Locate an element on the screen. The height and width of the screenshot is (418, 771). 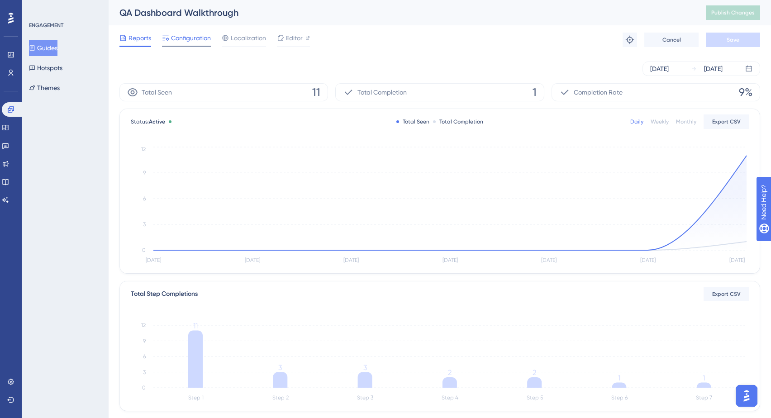
tspan: 11 is located at coordinates (195, 326).